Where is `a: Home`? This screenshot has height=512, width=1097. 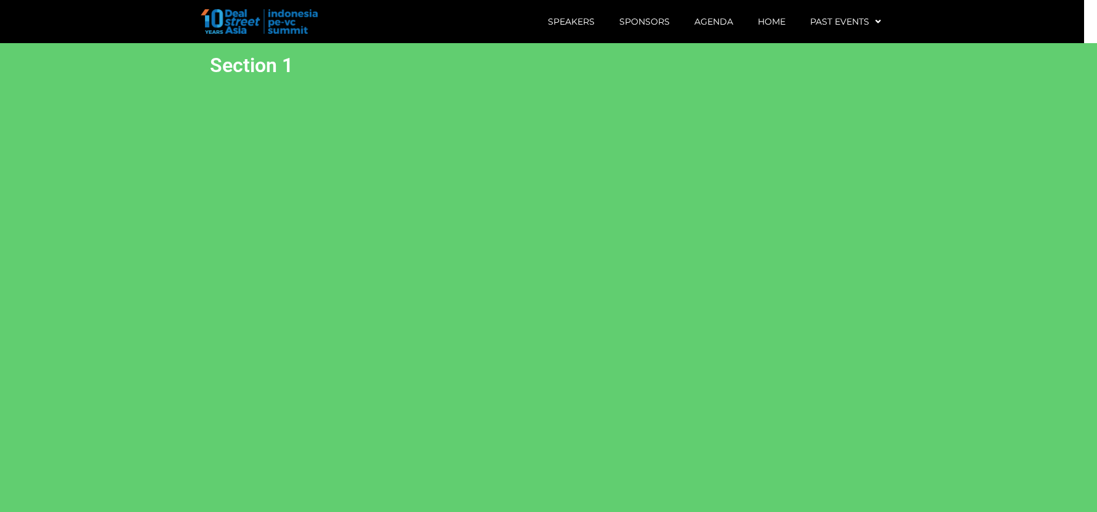 a: Home is located at coordinates (771, 22).